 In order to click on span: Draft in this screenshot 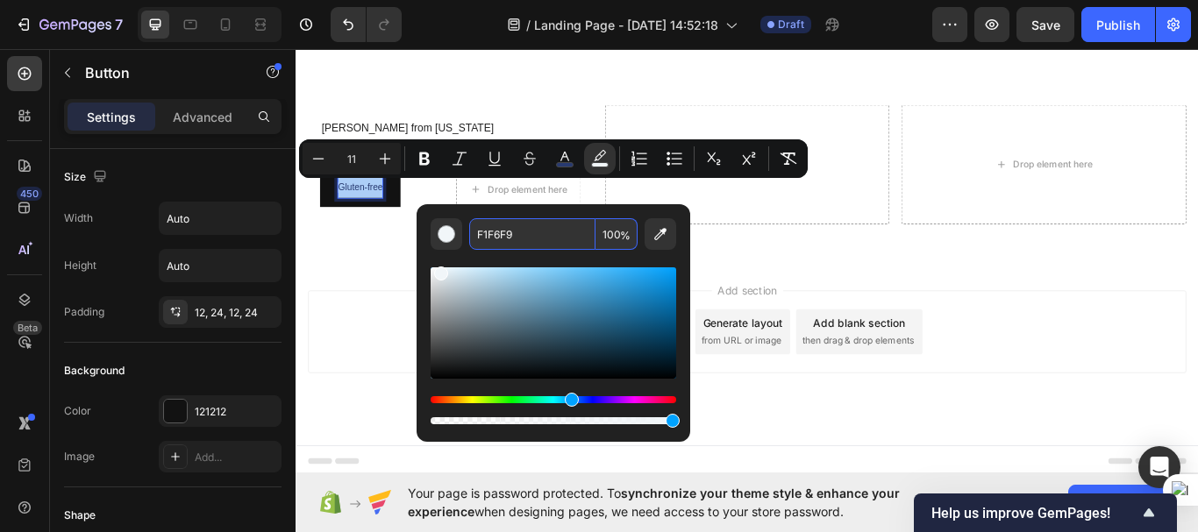, I will do `click(791, 25)`.